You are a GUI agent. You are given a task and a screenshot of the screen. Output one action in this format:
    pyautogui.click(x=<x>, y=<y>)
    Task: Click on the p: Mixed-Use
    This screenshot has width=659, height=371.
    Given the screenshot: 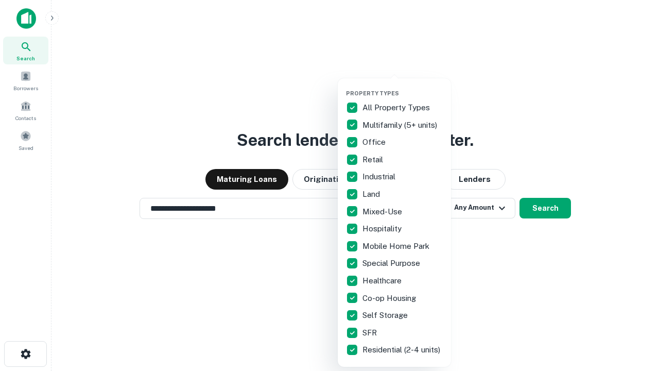 What is the action you would take?
    pyautogui.click(x=383, y=212)
    